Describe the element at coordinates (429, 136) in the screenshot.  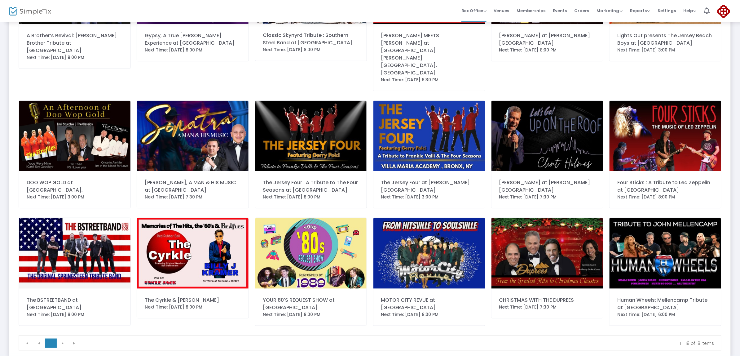
I see `img: JERSEY4VILLASIMPLETIX.jpg` at that location.